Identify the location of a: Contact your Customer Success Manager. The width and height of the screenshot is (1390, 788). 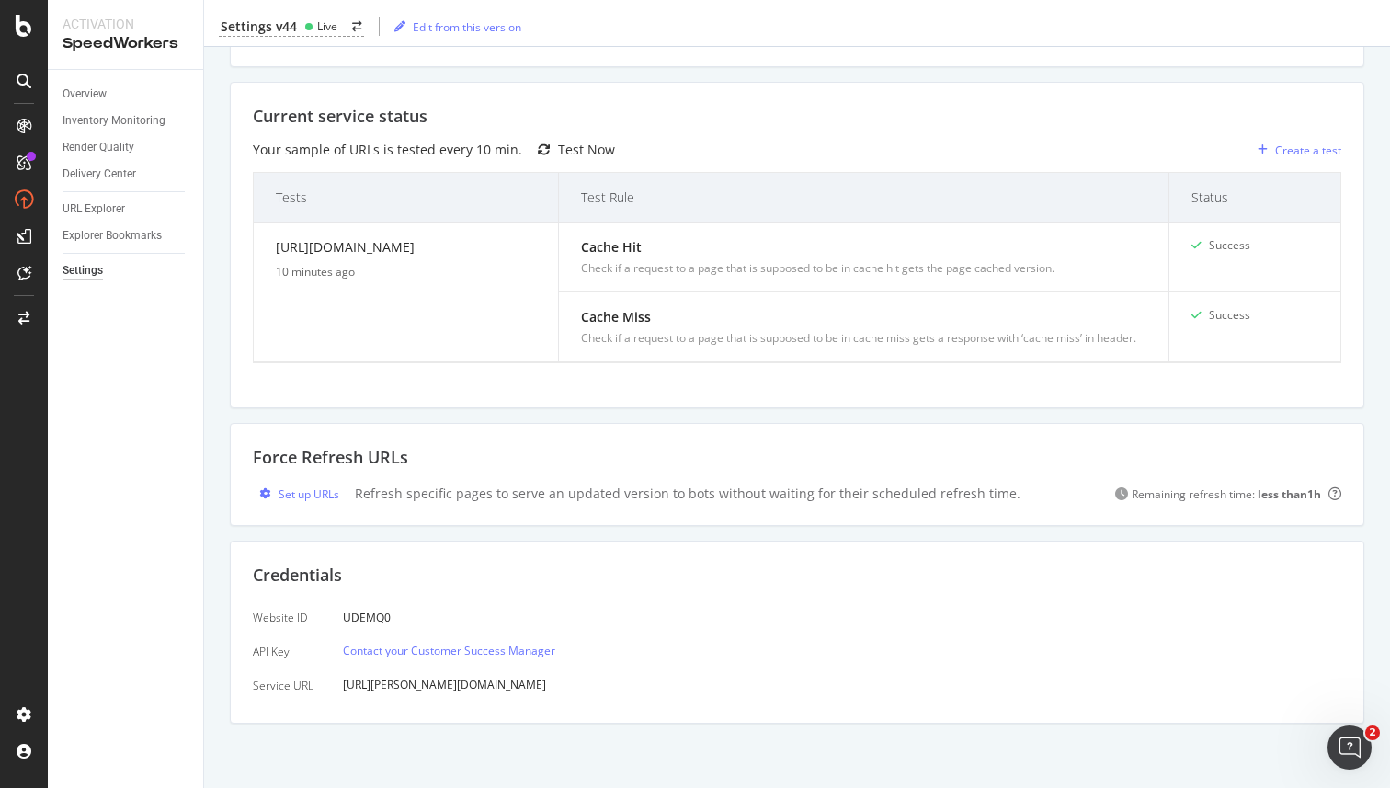
(449, 650).